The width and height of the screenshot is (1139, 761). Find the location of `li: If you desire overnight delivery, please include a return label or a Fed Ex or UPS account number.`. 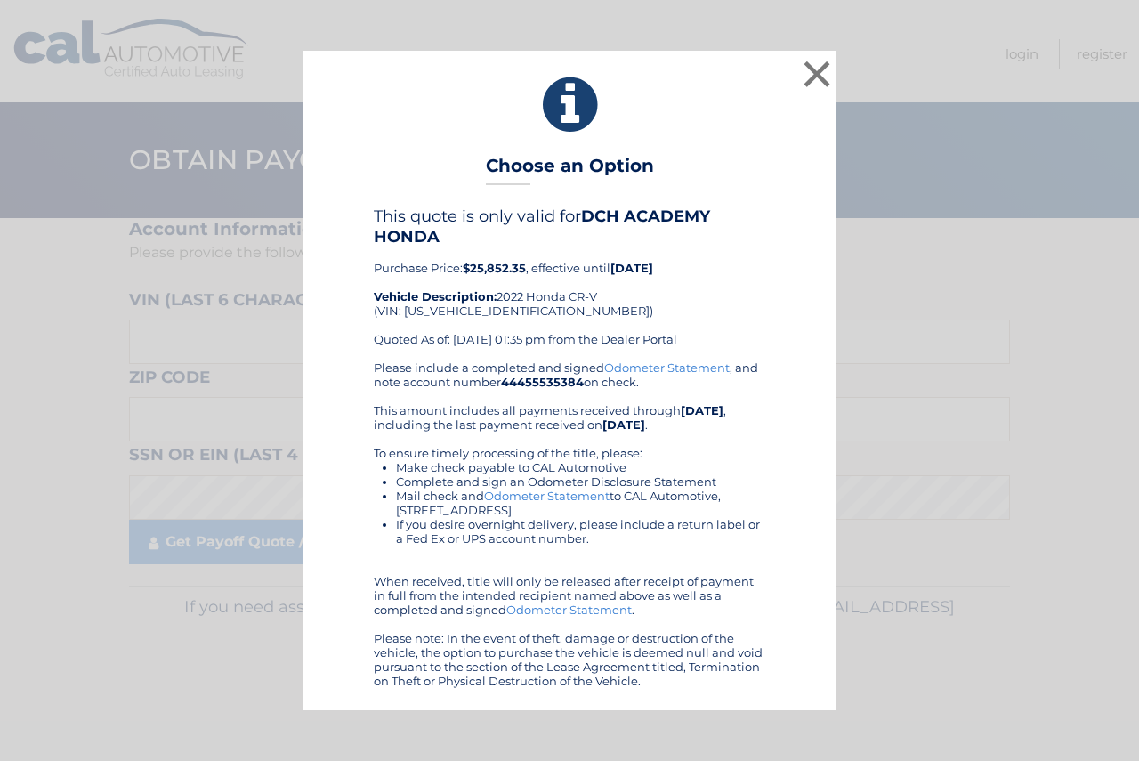

li: If you desire overnight delivery, please include a return label or a Fed Ex or UPS account number. is located at coordinates (580, 531).